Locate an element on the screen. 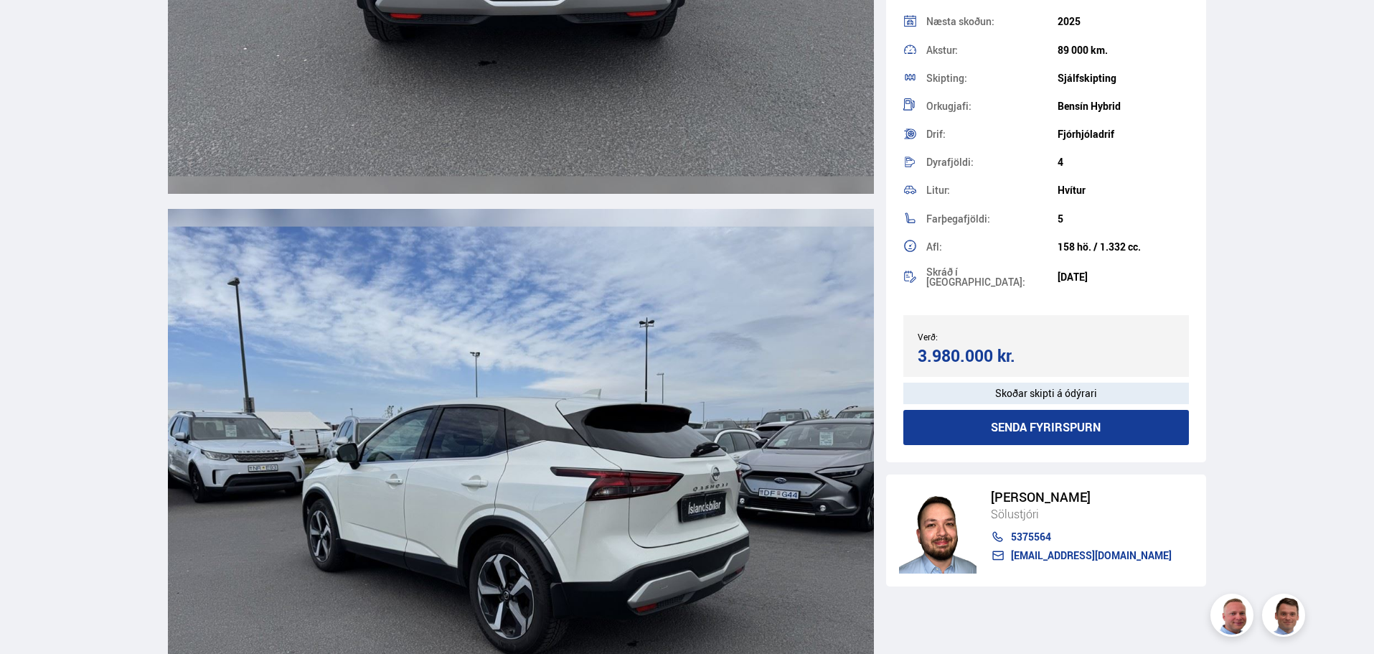 The height and width of the screenshot is (654, 1374). a: 5375564 is located at coordinates (1082, 537).